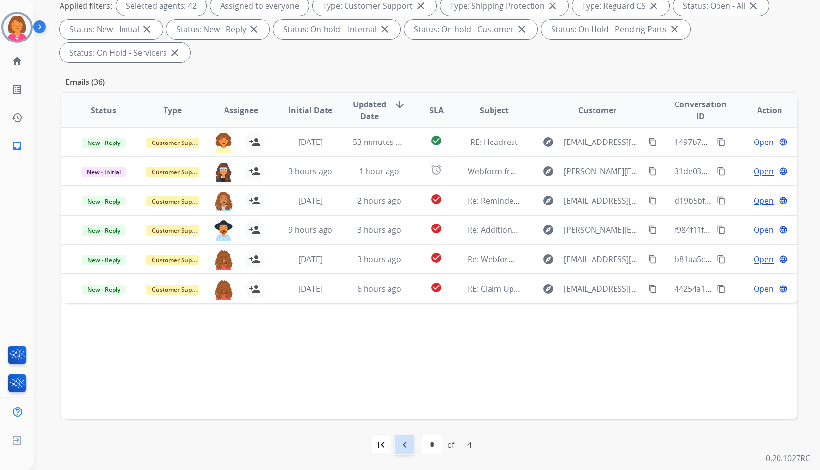 The image size is (820, 470). I want to click on span: Re: Reminder! Send in your product to proceed with your claim, so click(583, 201).